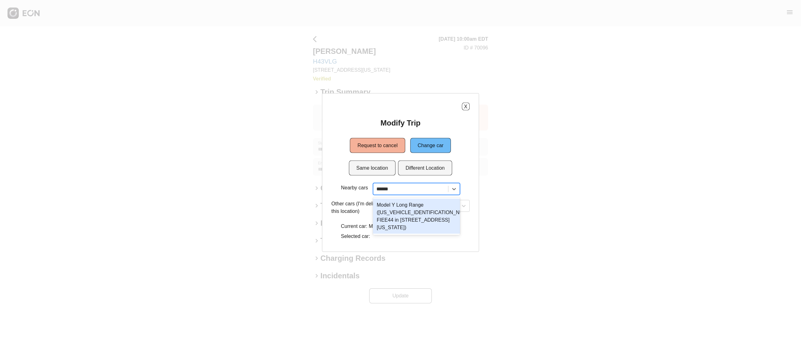 The height and width of the screenshot is (345, 801). Describe the element at coordinates (425, 168) in the screenshot. I see `button: Different Location` at that location.